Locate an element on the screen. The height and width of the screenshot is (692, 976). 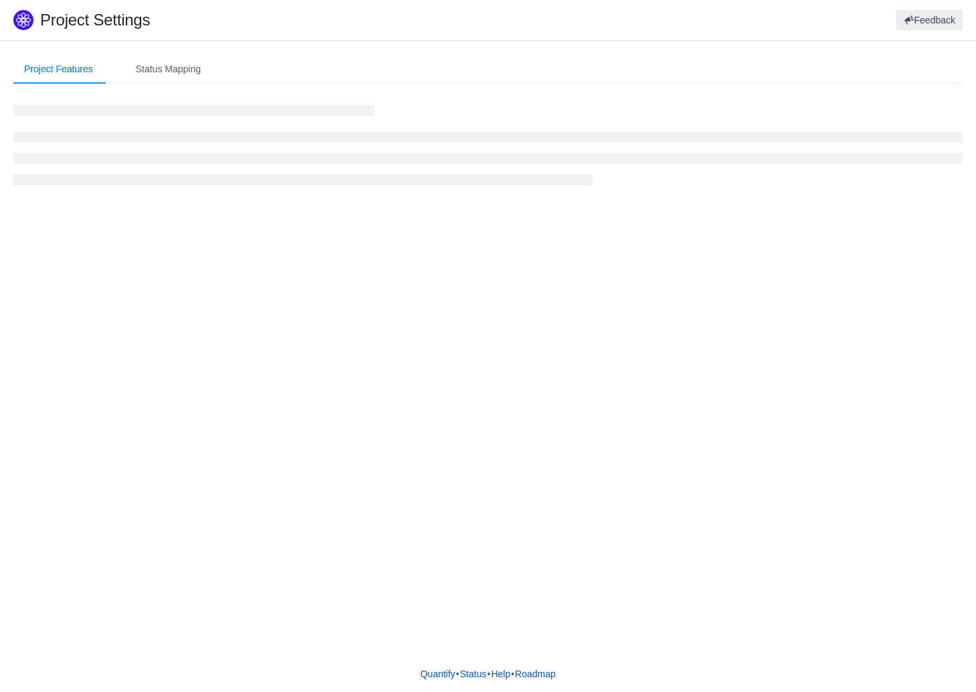
h1: Project Settings is located at coordinates (312, 20).